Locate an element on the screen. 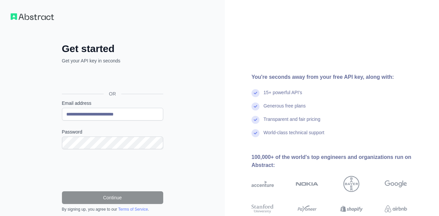  div: Transparent and fair pricing is located at coordinates (292, 122).